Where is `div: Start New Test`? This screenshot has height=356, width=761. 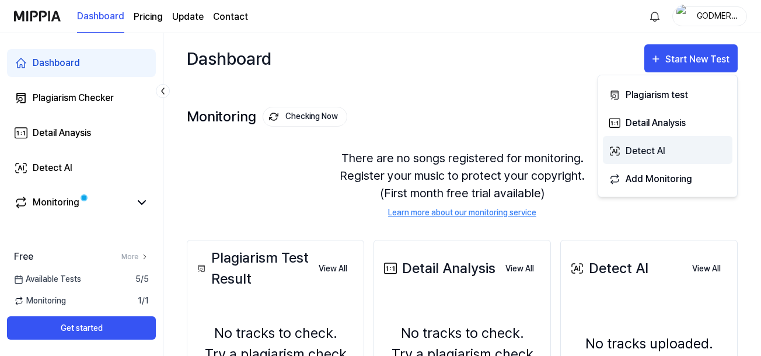 div: Start New Test is located at coordinates (698, 59).